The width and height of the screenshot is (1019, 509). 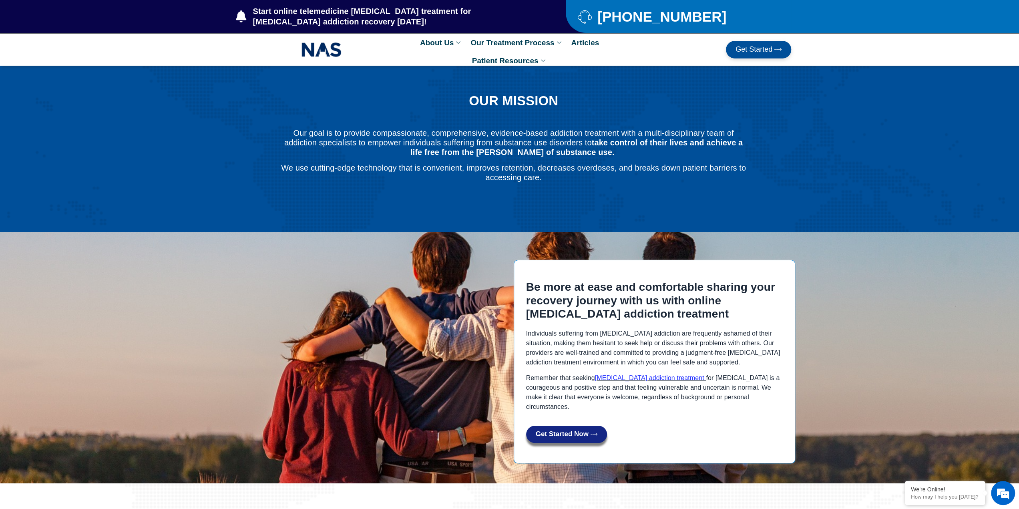 I want to click on a: Get Started Now, so click(x=566, y=434).